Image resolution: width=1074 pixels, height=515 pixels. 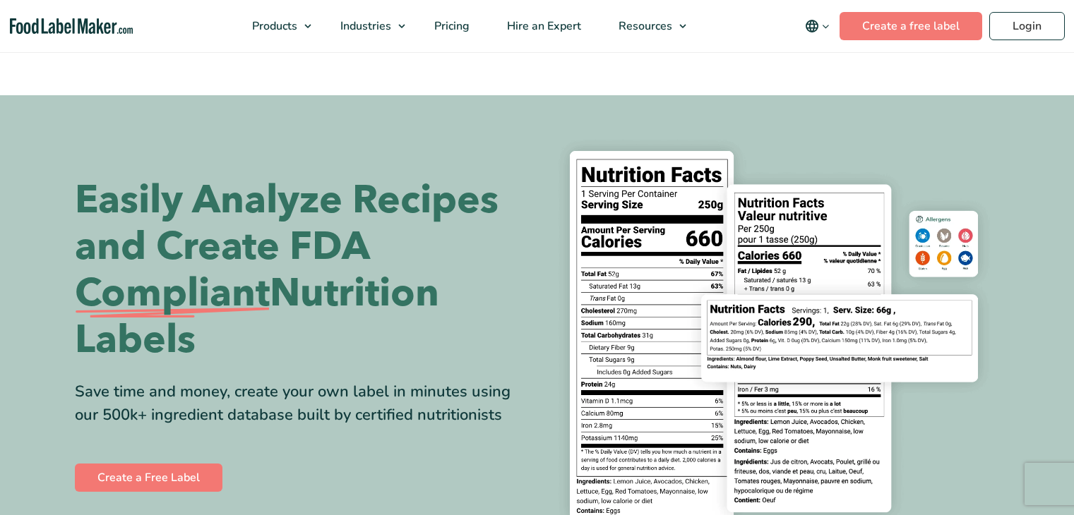 I want to click on span: Industries, so click(x=364, y=26).